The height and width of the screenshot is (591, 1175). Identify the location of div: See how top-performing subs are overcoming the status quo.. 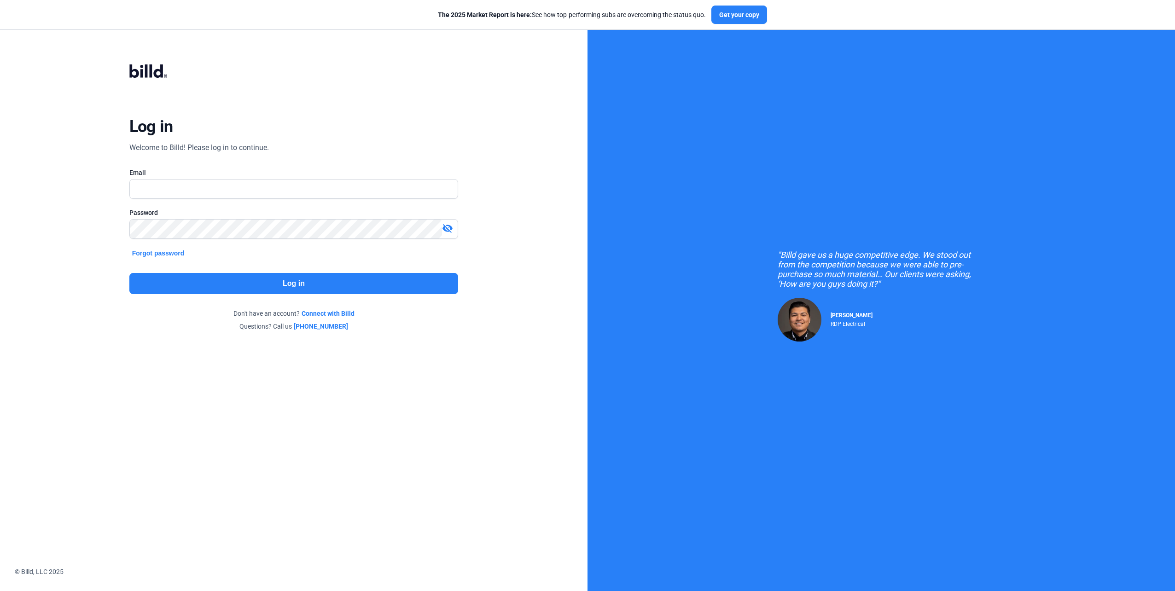
(572, 15).